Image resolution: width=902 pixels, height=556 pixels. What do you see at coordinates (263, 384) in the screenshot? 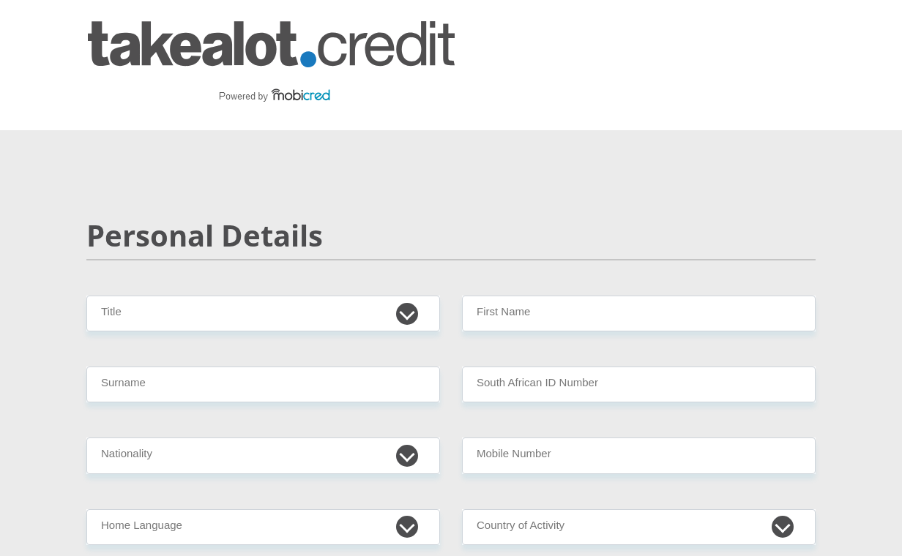
I see `input: Surname` at bounding box center [263, 384].